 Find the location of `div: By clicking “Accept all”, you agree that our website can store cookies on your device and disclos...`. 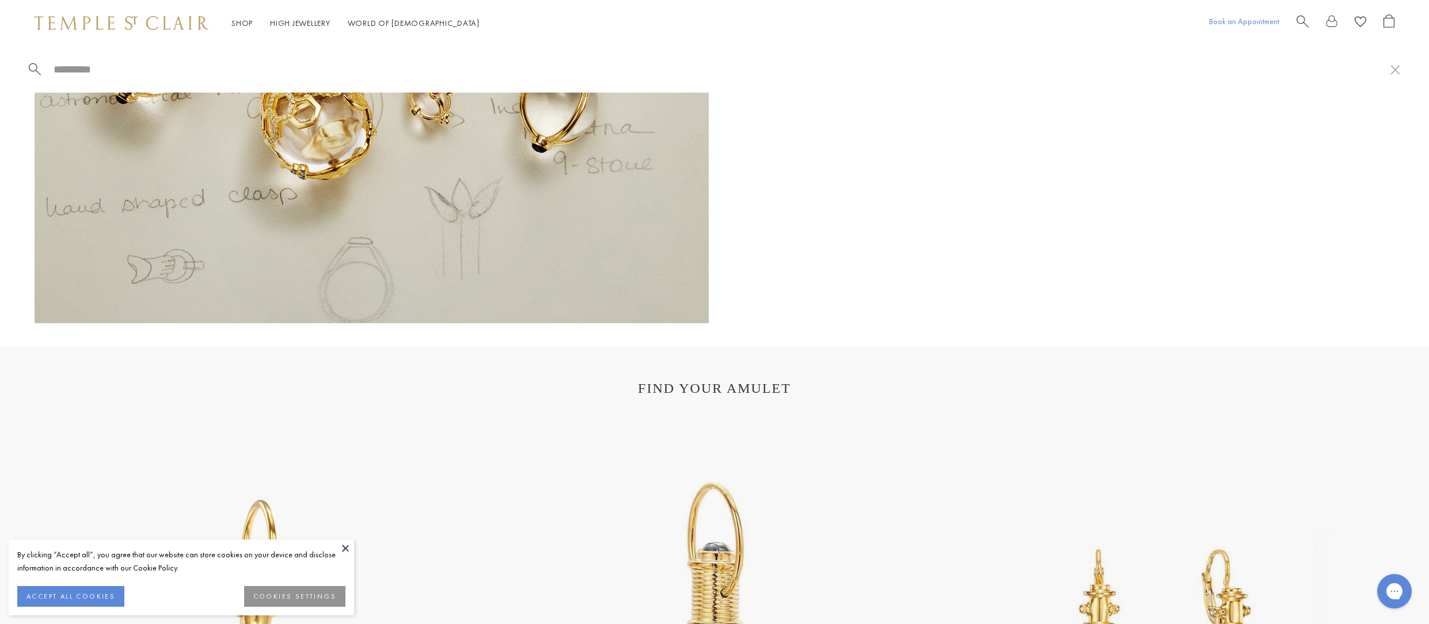

div: By clicking “Accept all”, you agree that our website can store cookies on your device and disclos... is located at coordinates (181, 562).